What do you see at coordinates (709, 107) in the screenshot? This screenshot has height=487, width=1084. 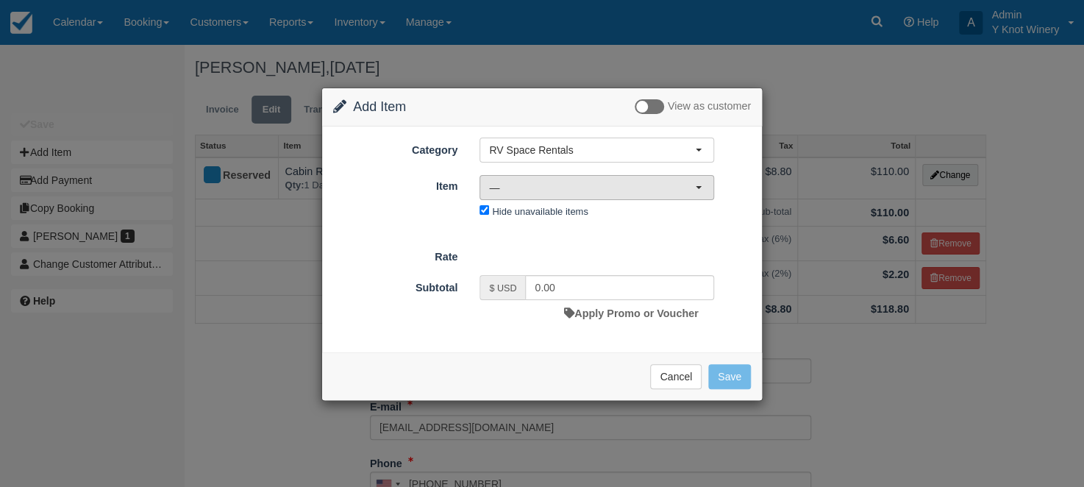 I see `span: View as customer` at bounding box center [709, 107].